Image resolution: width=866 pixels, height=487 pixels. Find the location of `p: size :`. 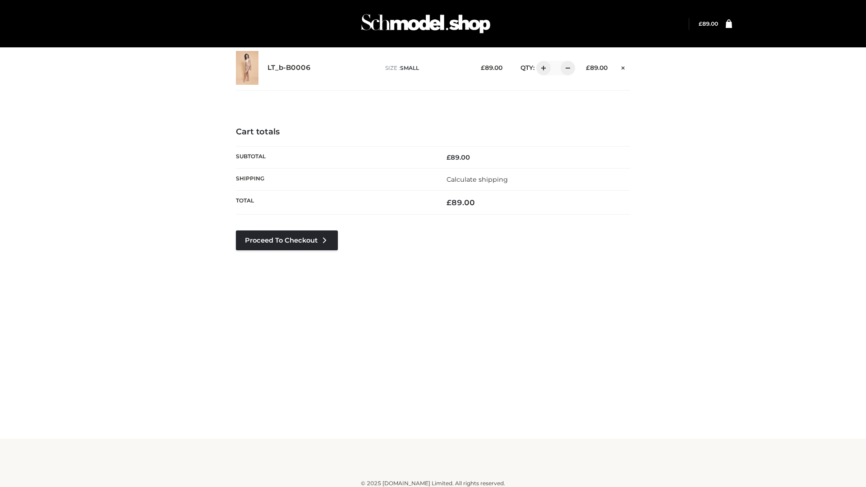

p: size : is located at coordinates (426, 68).